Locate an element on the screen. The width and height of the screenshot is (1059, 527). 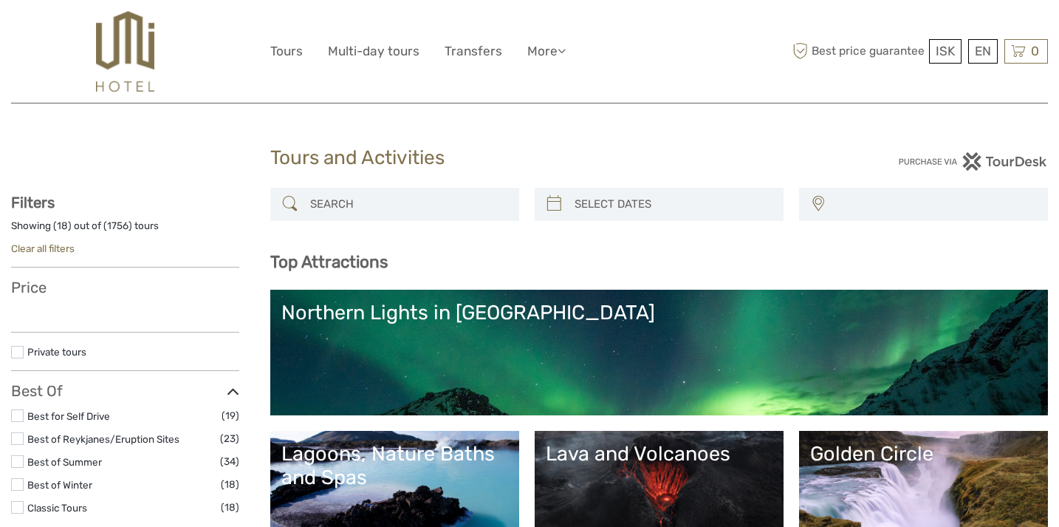
label: 1756 is located at coordinates (117, 225).